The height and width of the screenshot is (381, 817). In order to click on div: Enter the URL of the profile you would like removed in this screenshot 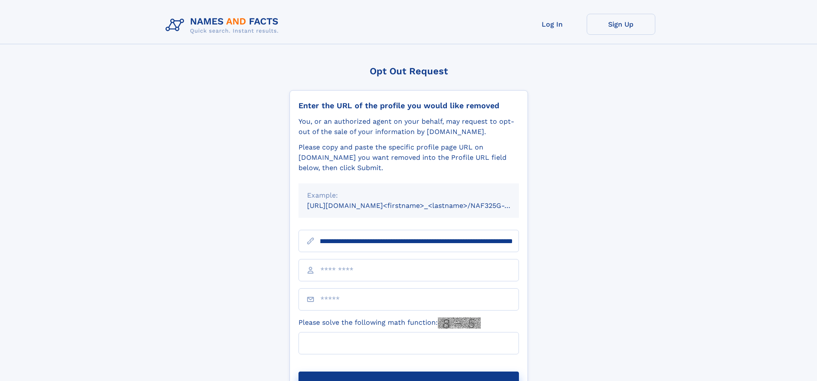, I will do `click(409, 106)`.